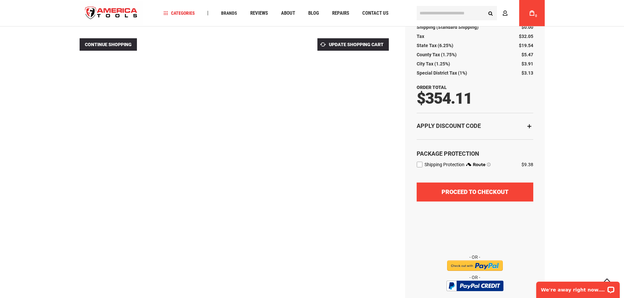  What do you see at coordinates (288, 13) in the screenshot?
I see `a: About` at bounding box center [288, 13].